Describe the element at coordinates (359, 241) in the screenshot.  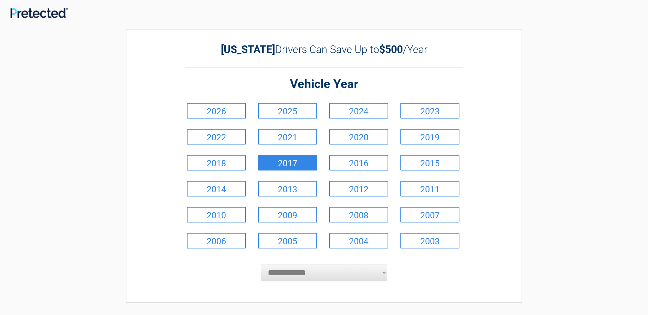
I see `a: 2004` at that location.